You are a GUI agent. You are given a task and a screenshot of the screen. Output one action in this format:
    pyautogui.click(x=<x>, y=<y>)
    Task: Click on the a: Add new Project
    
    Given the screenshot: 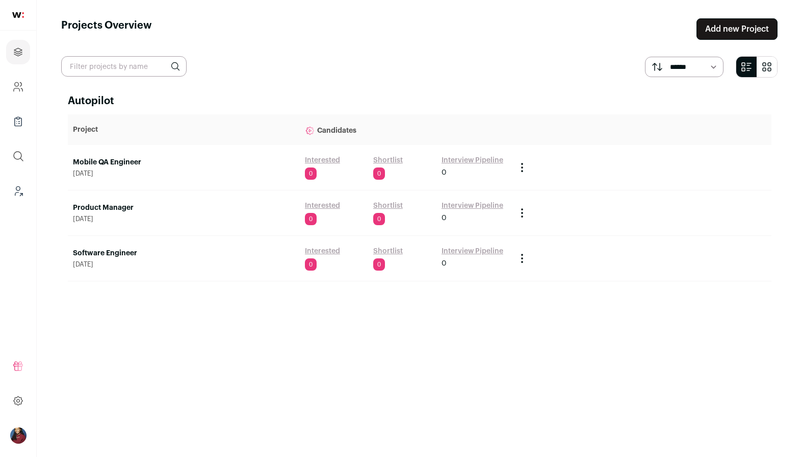 What is the action you would take?
    pyautogui.click(x=737, y=29)
    